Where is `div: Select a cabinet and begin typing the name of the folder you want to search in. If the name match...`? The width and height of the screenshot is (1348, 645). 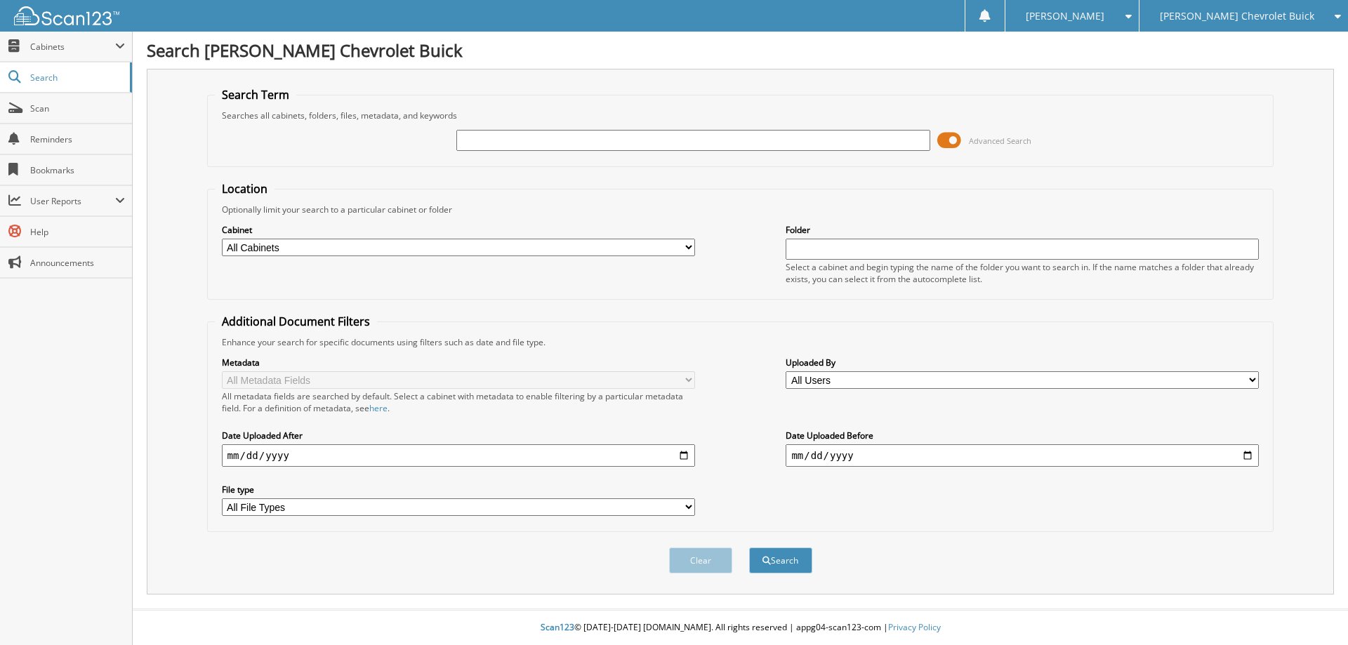 div: Select a cabinet and begin typing the name of the folder you want to search in. If the name match... is located at coordinates (1022, 273).